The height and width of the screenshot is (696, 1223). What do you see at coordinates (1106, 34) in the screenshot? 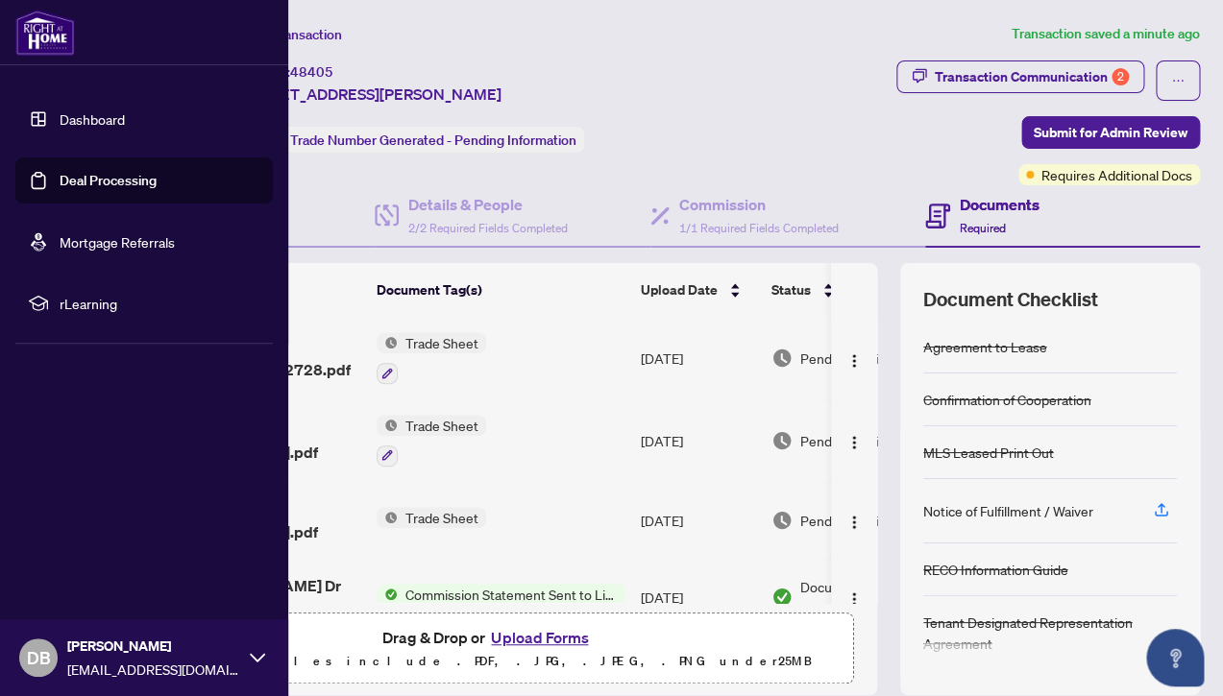
I see `article: Transaction saved a minute ago` at bounding box center [1106, 34].